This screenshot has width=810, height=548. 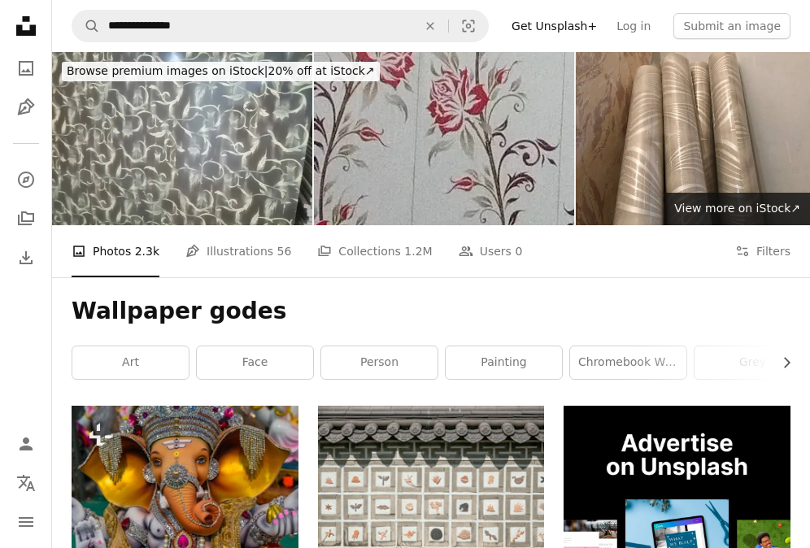 What do you see at coordinates (26, 180) in the screenshot?
I see `a: Explore` at bounding box center [26, 180].